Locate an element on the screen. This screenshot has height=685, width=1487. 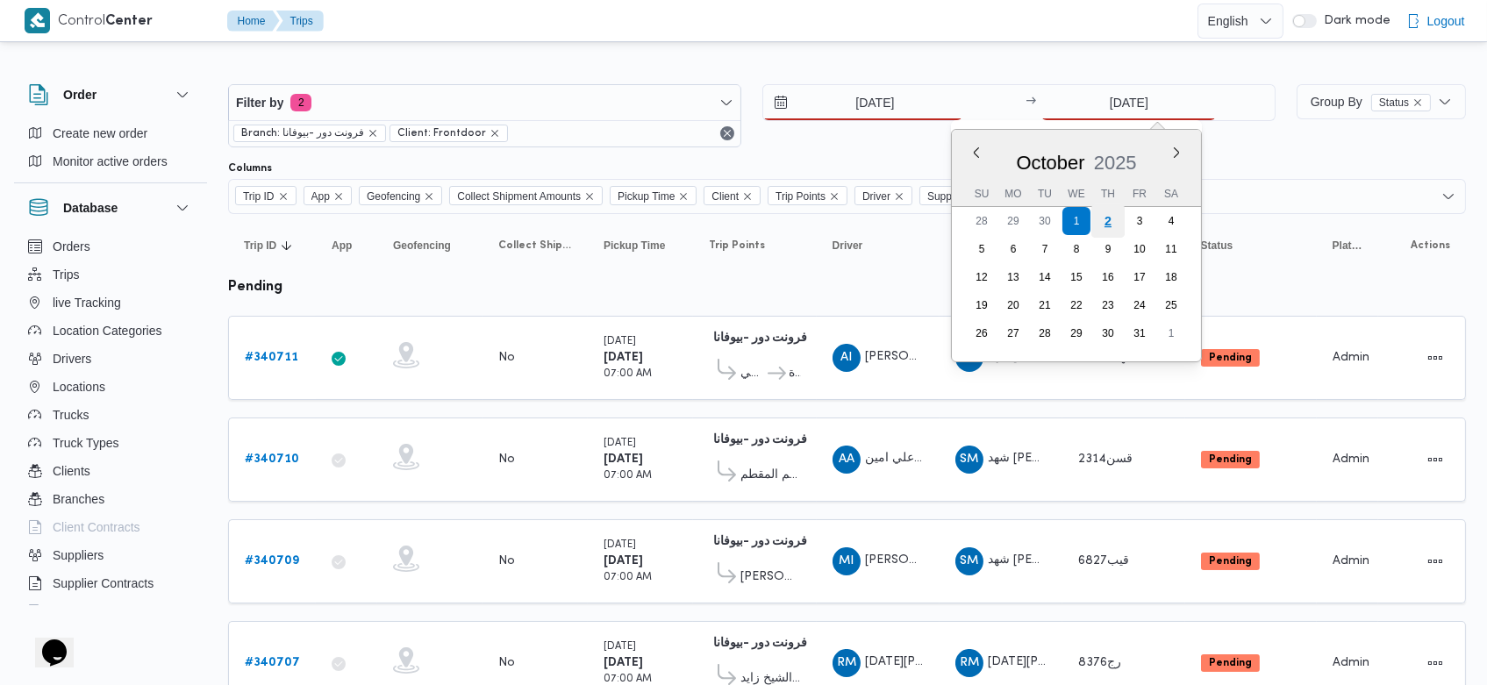
button: Database is located at coordinates (111, 208).